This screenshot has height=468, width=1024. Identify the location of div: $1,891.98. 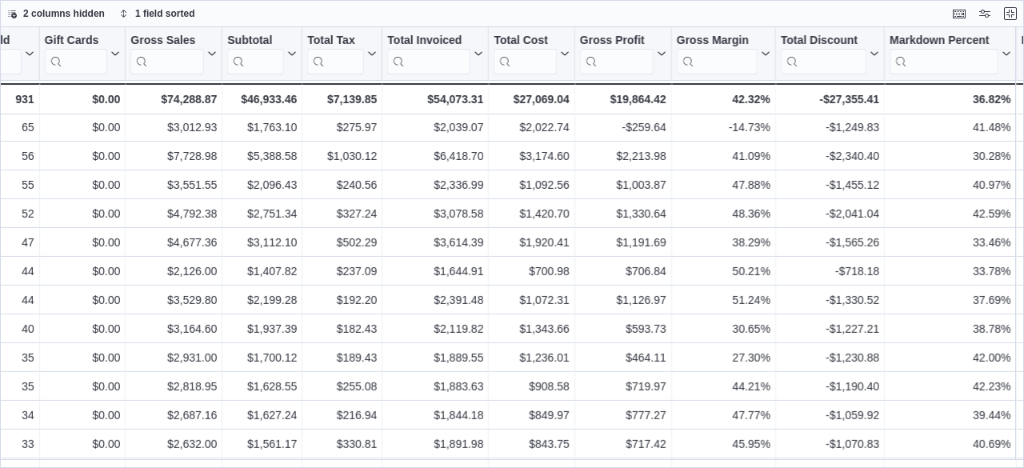
(435, 444).